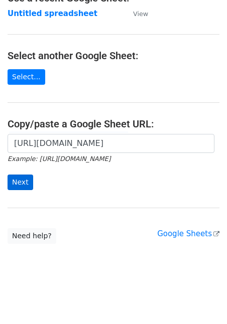  Describe the element at coordinates (188, 234) in the screenshot. I see `a: Google Sheets` at that location.